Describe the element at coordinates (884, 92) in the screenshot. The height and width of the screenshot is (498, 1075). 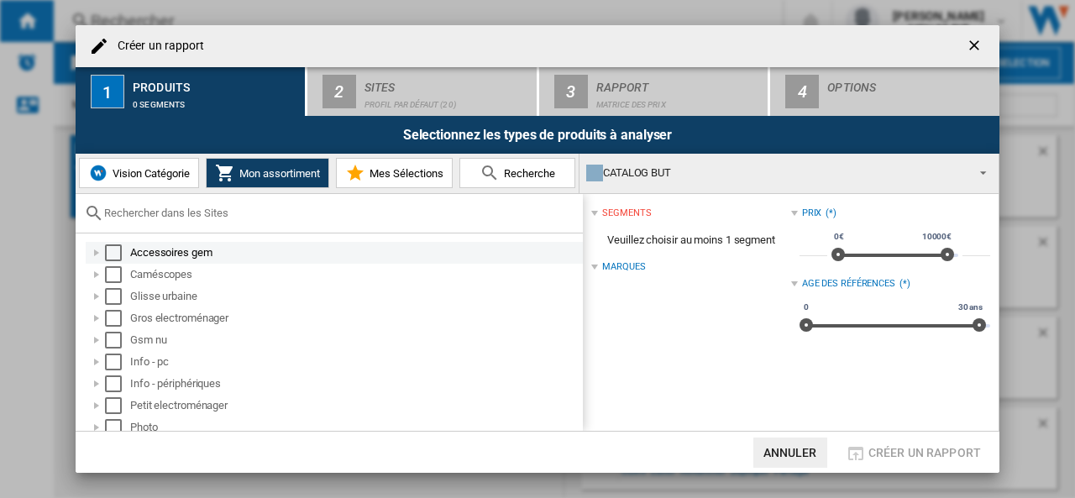
I see `button: 4 Options` at that location.